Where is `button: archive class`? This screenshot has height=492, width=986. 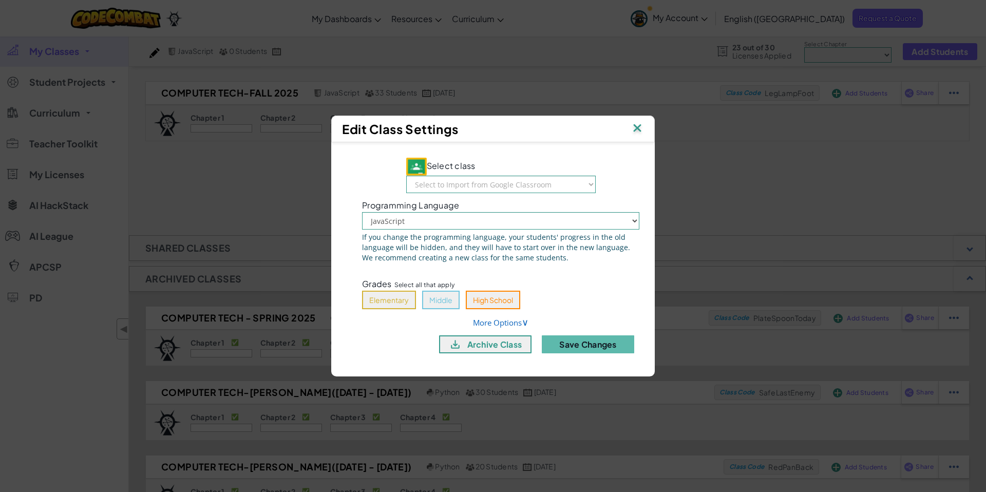
button: archive class is located at coordinates (485, 344).